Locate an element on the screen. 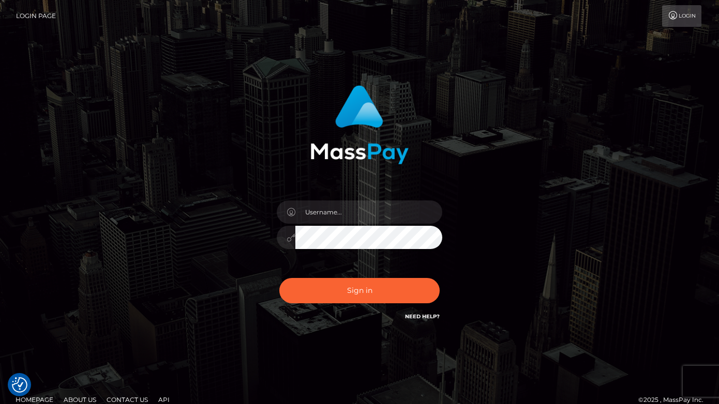  a: Login is located at coordinates (681, 16).